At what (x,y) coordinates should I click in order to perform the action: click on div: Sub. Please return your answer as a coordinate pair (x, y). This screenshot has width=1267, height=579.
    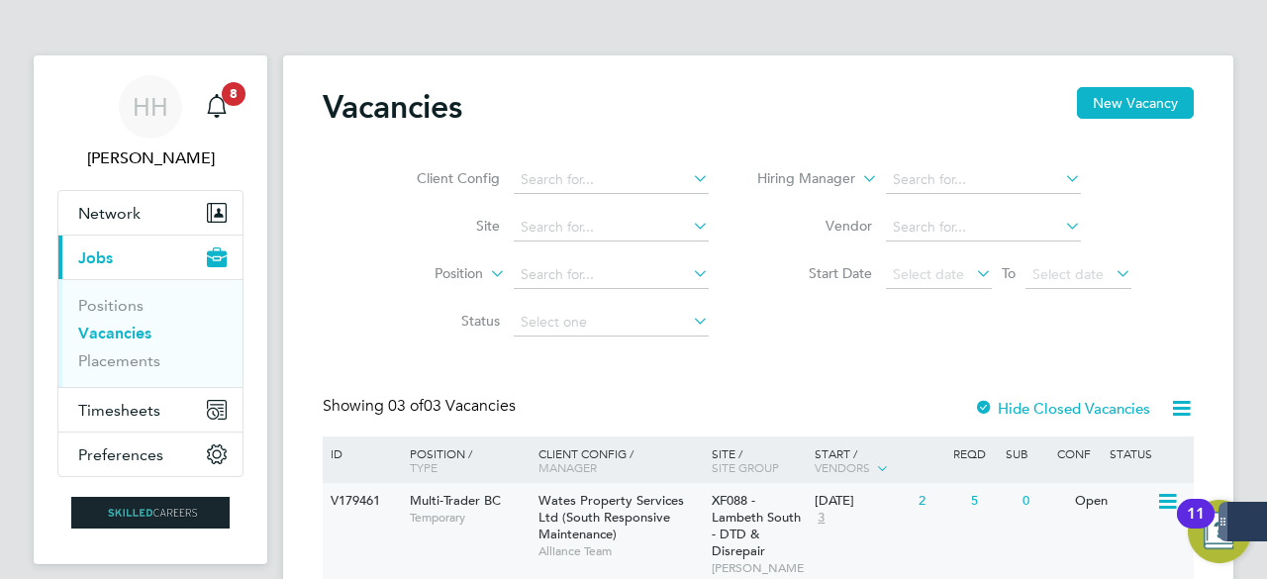
    Looking at the image, I should click on (1026, 453).